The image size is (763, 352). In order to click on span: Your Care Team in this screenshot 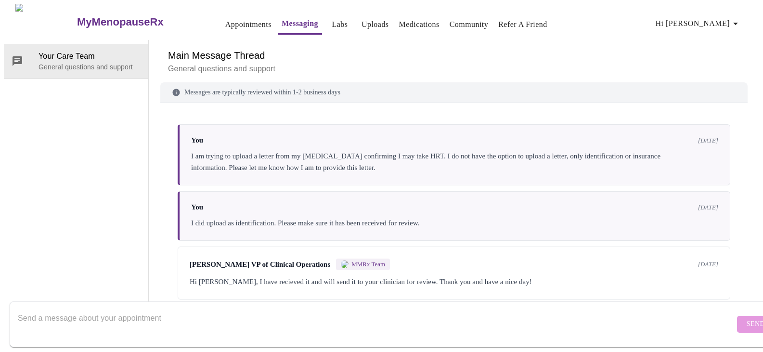, I will do `click(90, 56)`.